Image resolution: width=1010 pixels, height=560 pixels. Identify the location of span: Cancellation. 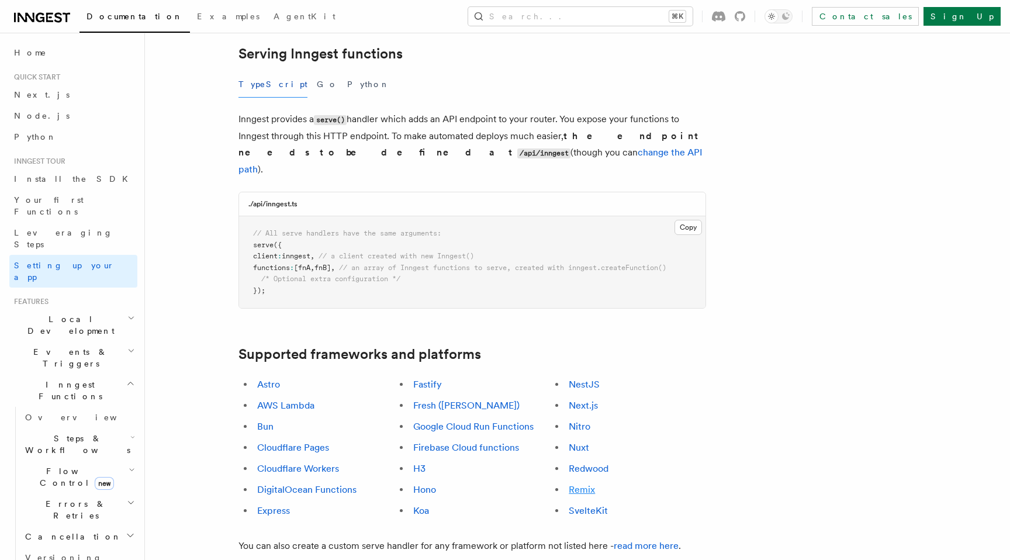
(71, 537).